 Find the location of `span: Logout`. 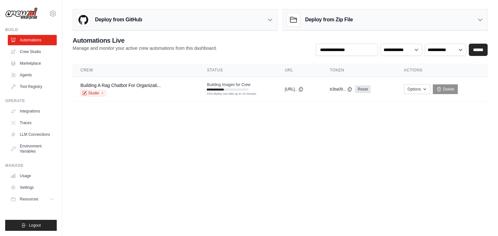

span: Logout is located at coordinates (35, 226).